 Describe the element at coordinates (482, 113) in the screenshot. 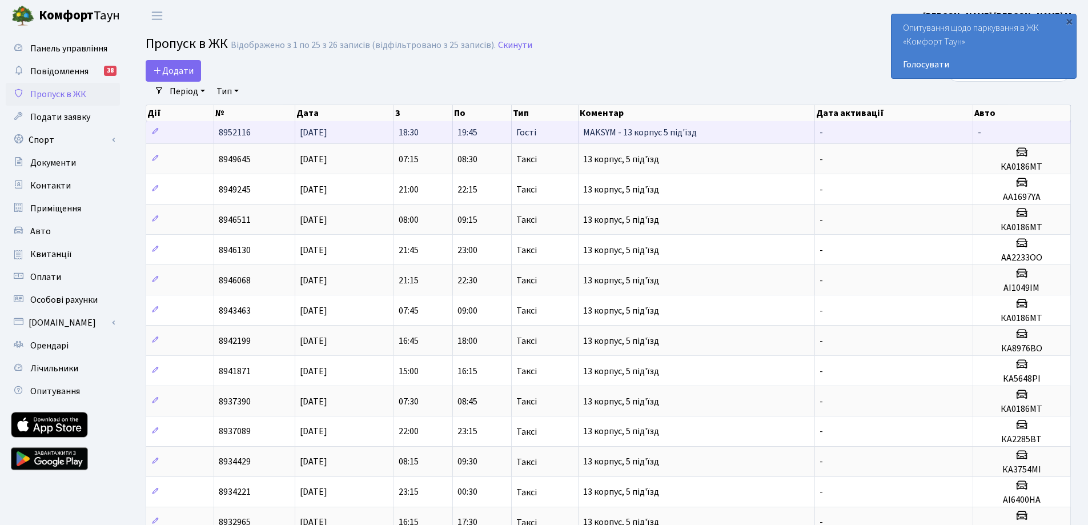

I see `th: По` at that location.